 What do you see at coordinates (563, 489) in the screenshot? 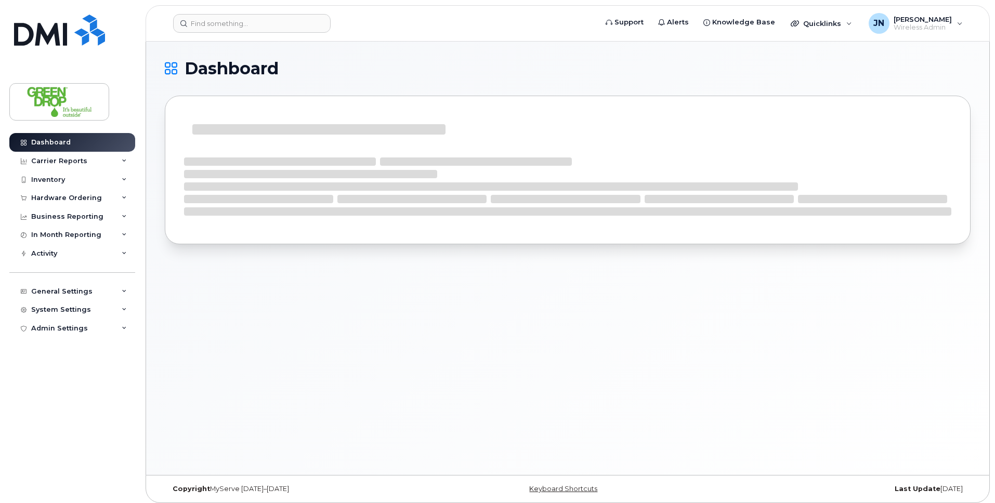
I see `a: Keyboard Shortcuts` at bounding box center [563, 489].